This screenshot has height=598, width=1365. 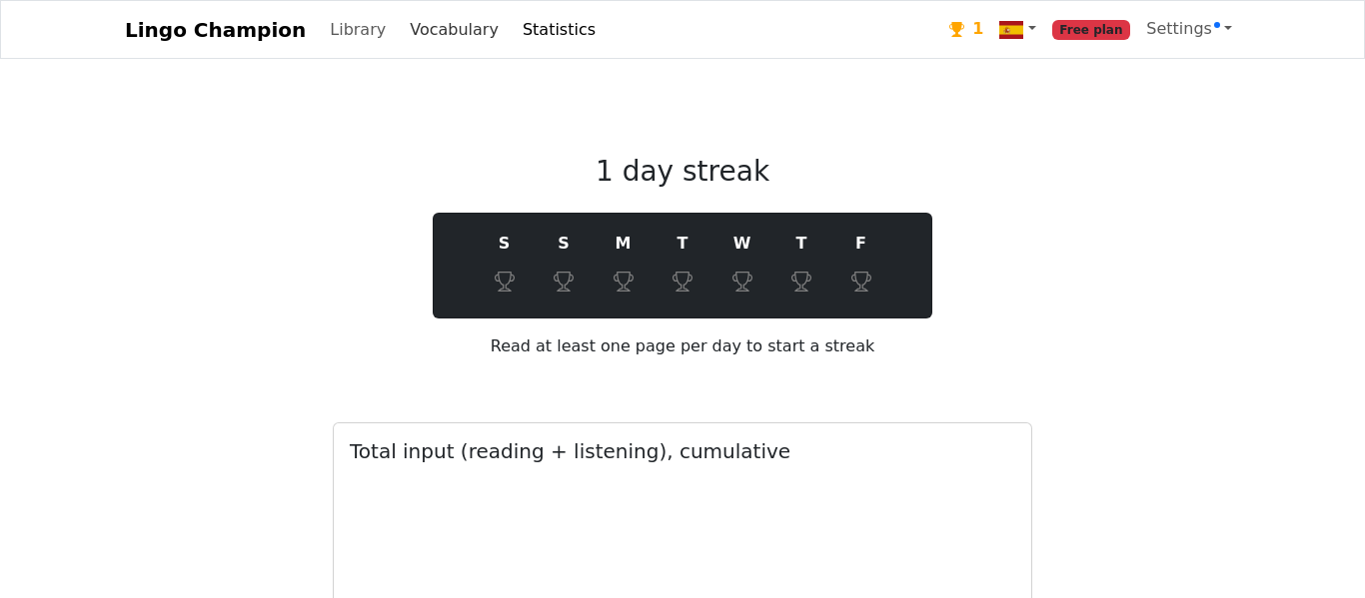 What do you see at coordinates (558, 30) in the screenshot?
I see `a: Statistics` at bounding box center [558, 30].